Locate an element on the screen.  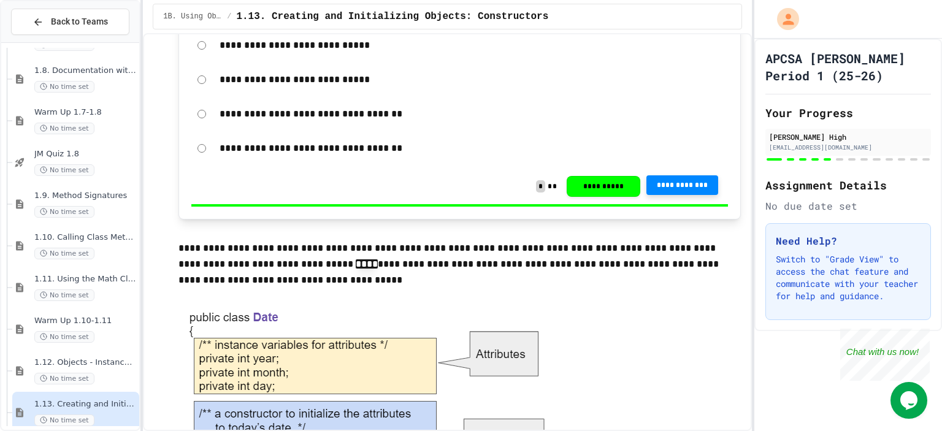
h2: Your Progress is located at coordinates (848, 113).